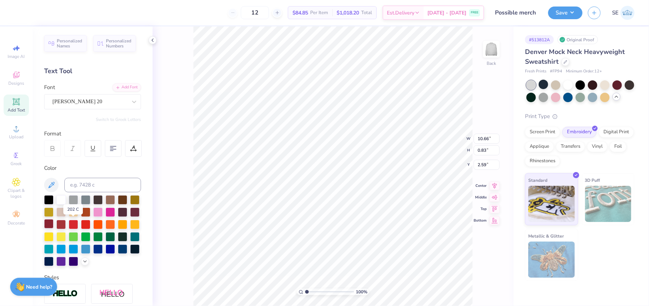 The height and width of the screenshot is (306, 649). I want to click on span: Decorate, so click(16, 223).